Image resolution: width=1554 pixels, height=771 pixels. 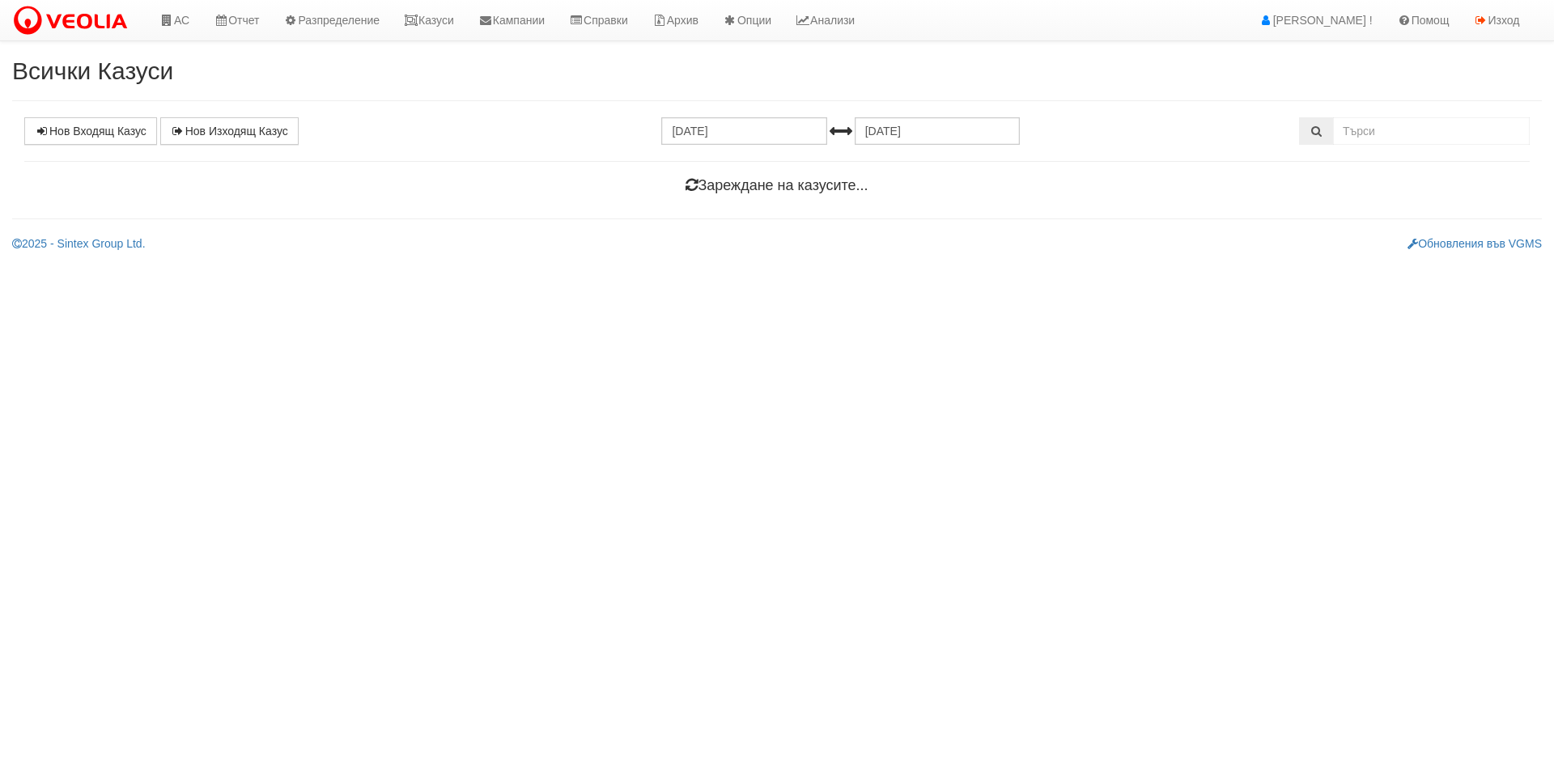 I want to click on input: Търсене по Идентификатор, Бл/Вх/Ап, Тип, Описание, Моб. Номер, Имейл, Файл, Коментар,, so click(x=1431, y=131).